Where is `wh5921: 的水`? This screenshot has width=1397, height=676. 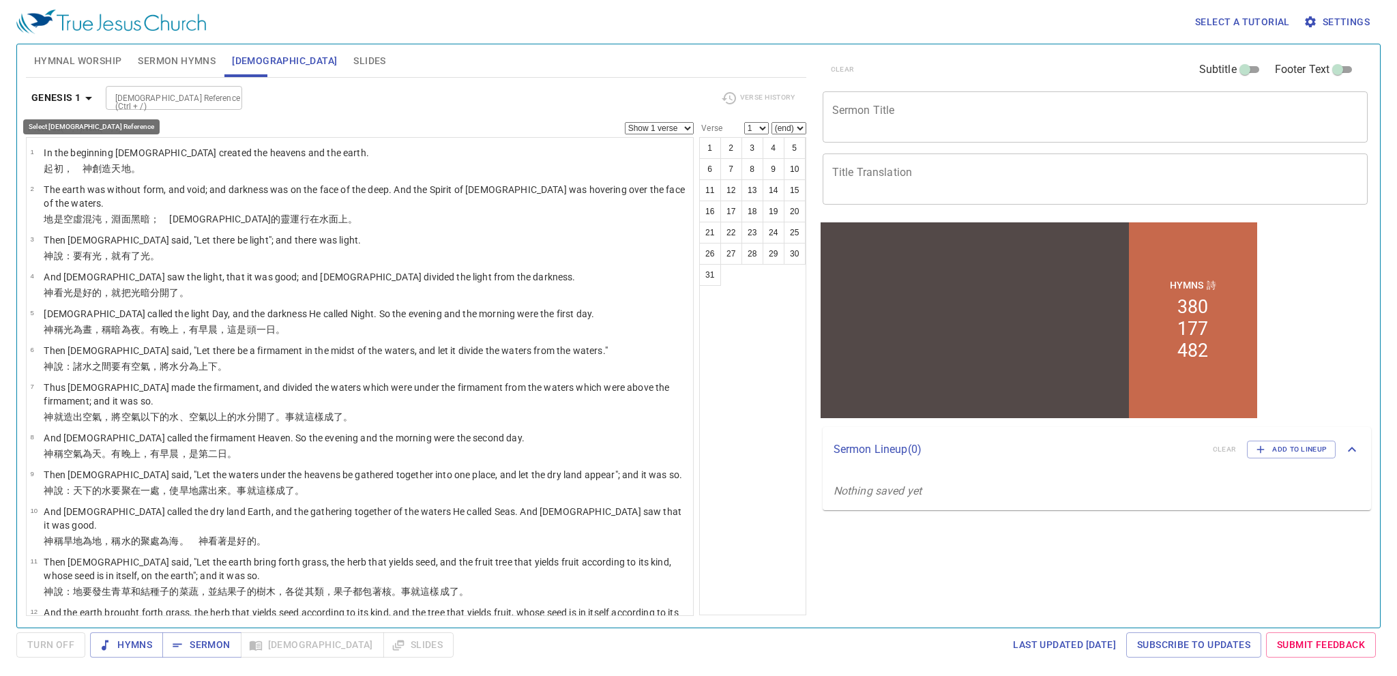 wh5921: 的水 is located at coordinates (290, 417).